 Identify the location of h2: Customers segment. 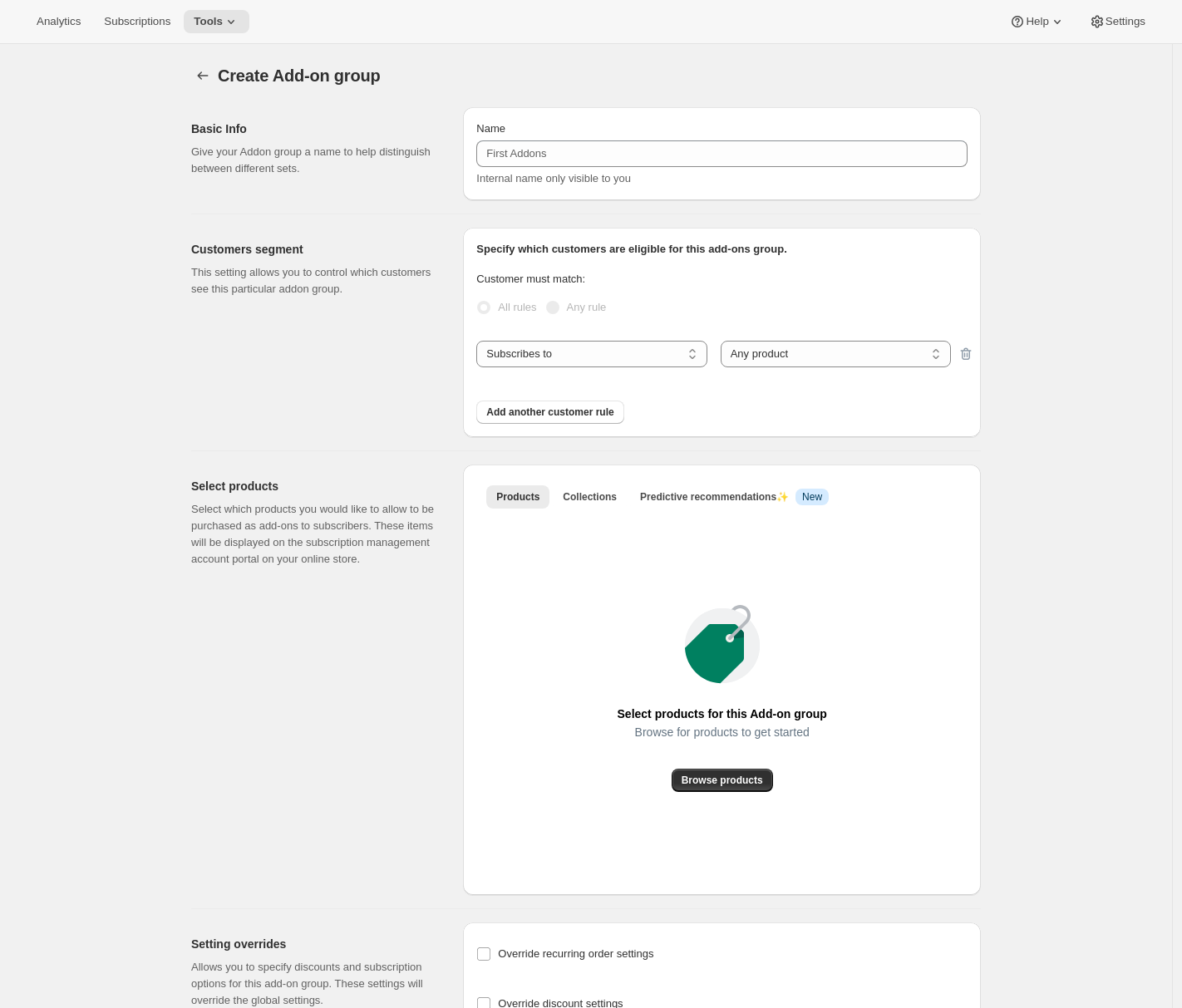
(313, 249).